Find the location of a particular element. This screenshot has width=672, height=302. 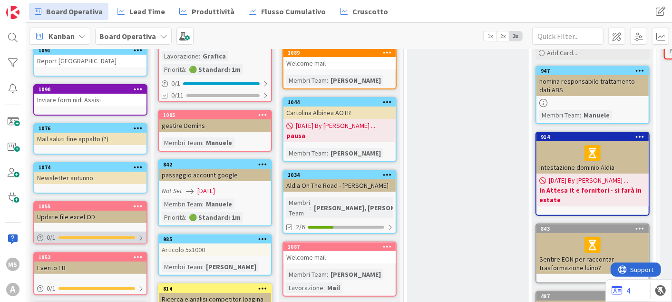

div: 842 is located at coordinates (217, 165).